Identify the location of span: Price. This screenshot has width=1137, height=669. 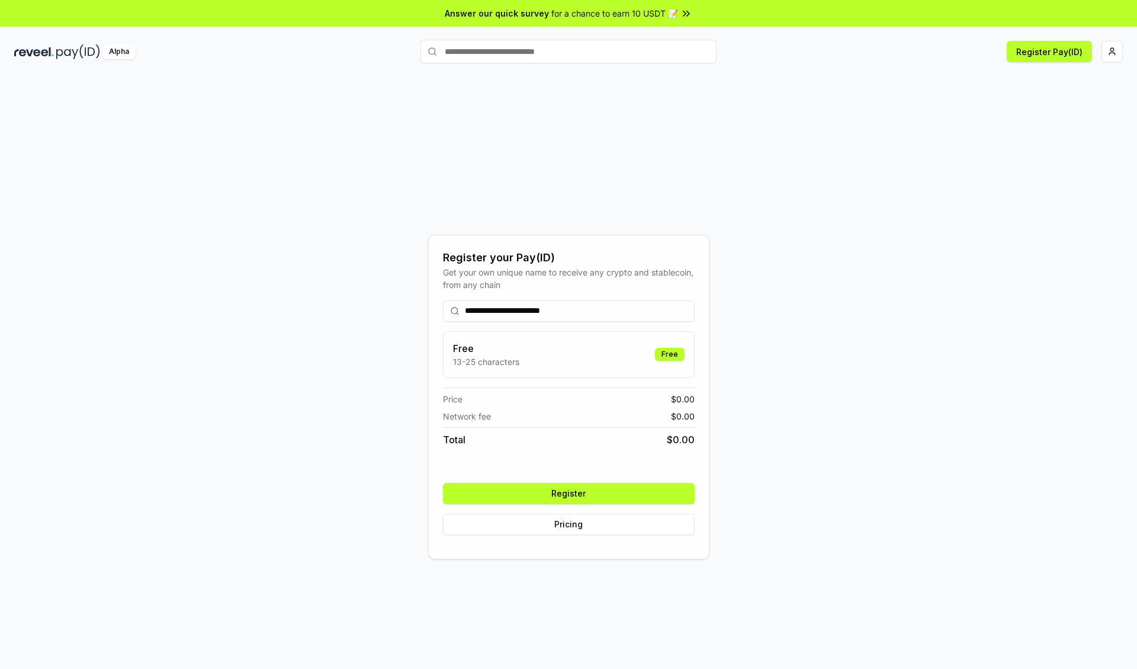
(453, 399).